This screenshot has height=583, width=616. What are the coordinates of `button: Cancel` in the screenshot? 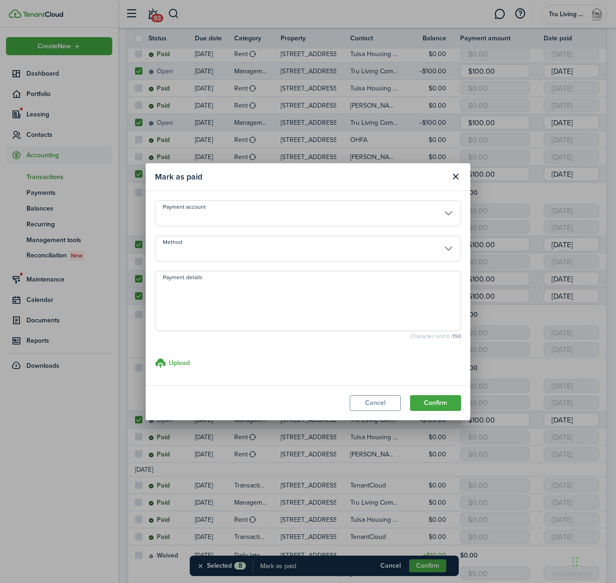 It's located at (375, 403).